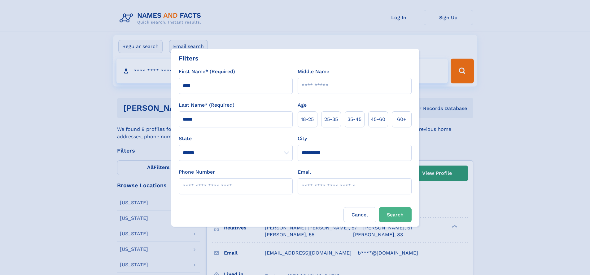 This screenshot has height=275, width=590. What do you see at coordinates (197, 172) in the screenshot?
I see `label: Phone Number` at bounding box center [197, 172].